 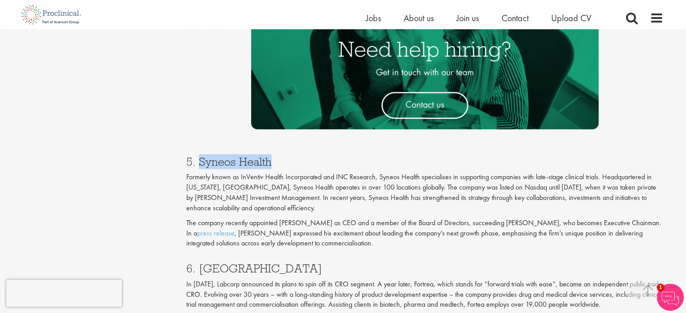 What do you see at coordinates (373, 18) in the screenshot?
I see `a: Jobs` at bounding box center [373, 18].